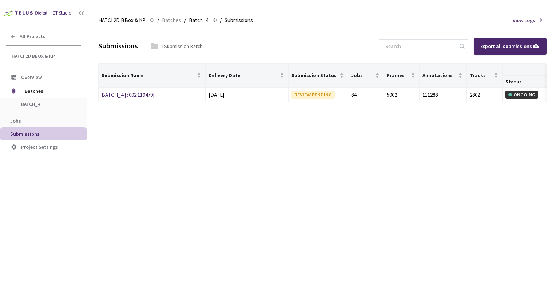  I want to click on th: Tracks, so click(485, 76).